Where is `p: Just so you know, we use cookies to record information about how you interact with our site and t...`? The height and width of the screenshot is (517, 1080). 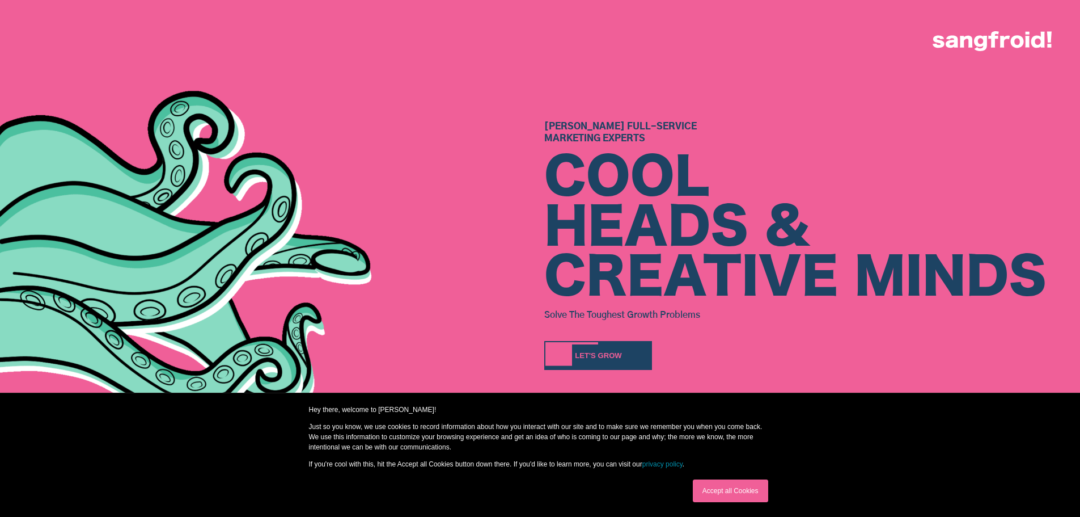
p: Just so you know, we use cookies to record information about how you interact with our site and t... is located at coordinates (541, 437).